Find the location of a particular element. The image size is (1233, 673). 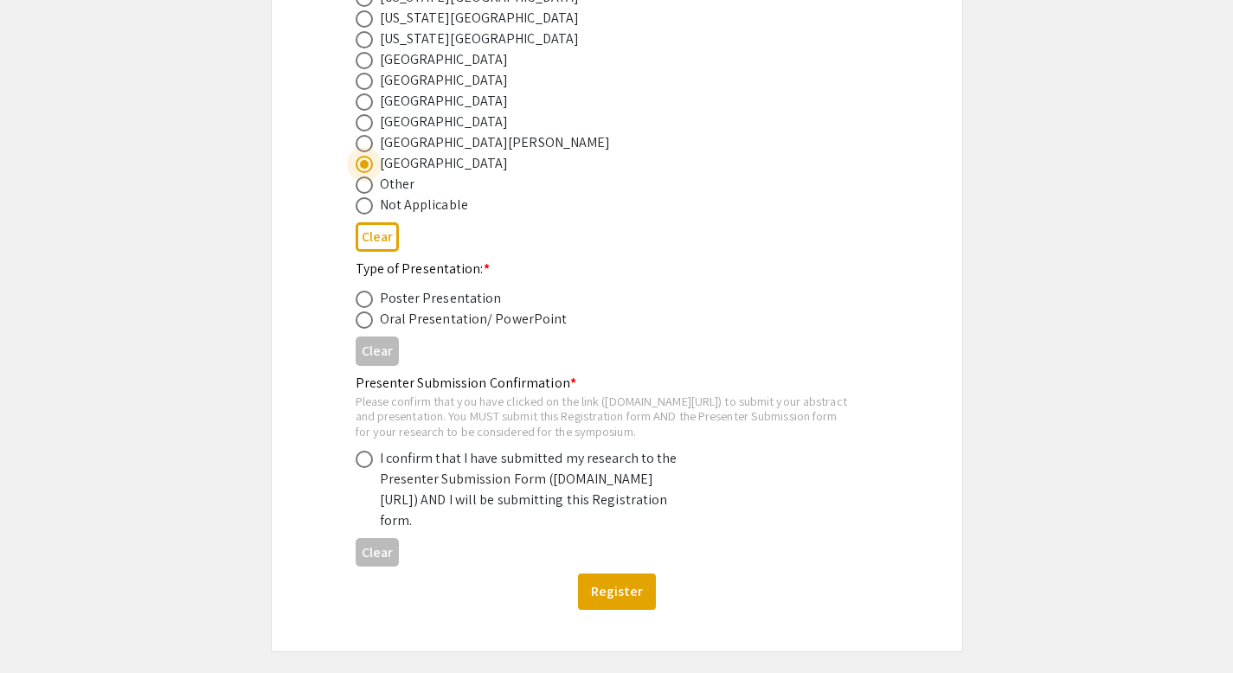

div: Oral Presentation/ PowerPoint is located at coordinates (473, 319).